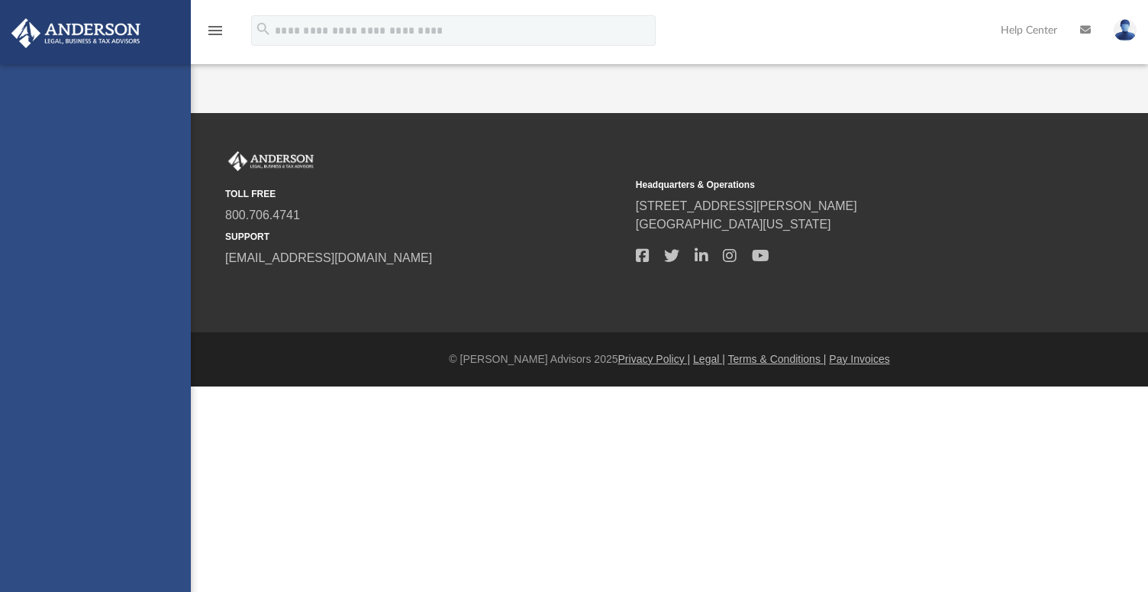 This screenshot has width=1148, height=592. I want to click on a: Privacy Policy |, so click(654, 359).